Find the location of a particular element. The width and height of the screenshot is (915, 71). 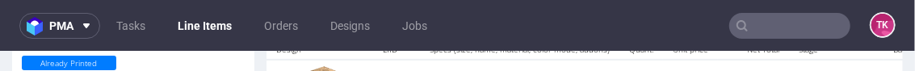

a: Orders is located at coordinates (281, 26).